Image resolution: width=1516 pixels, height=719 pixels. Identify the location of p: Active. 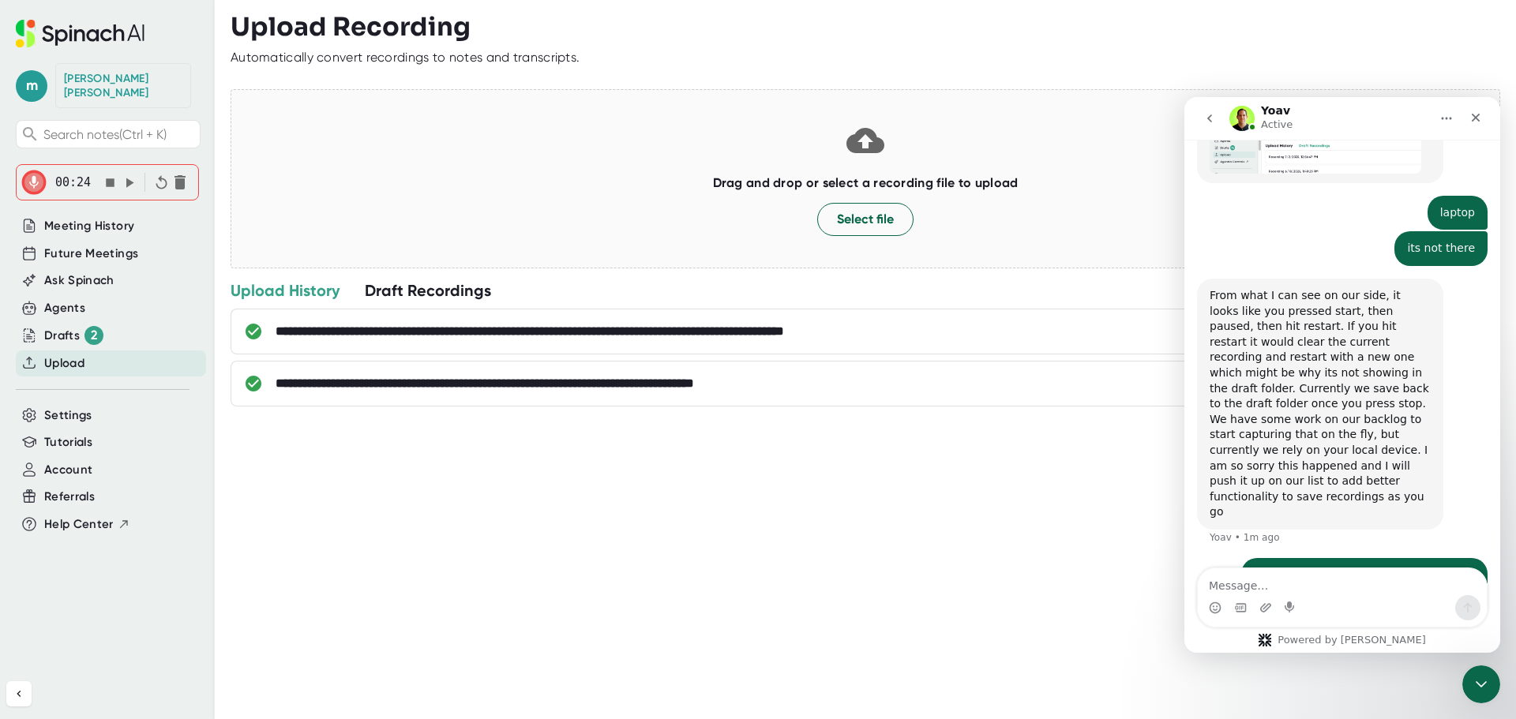
(92, 28).